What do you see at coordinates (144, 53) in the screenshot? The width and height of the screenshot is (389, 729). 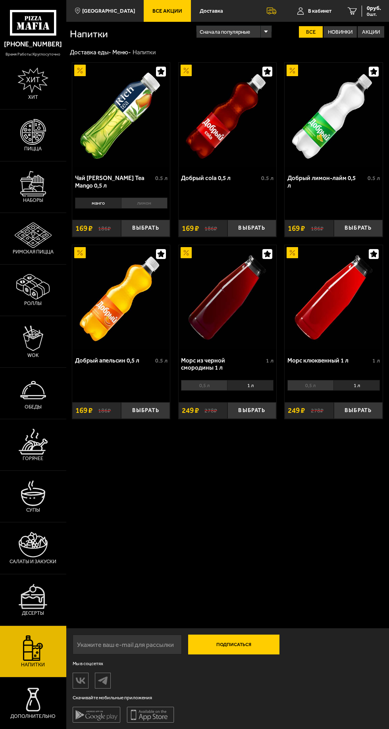 I see `div: Напитки` at bounding box center [144, 53].